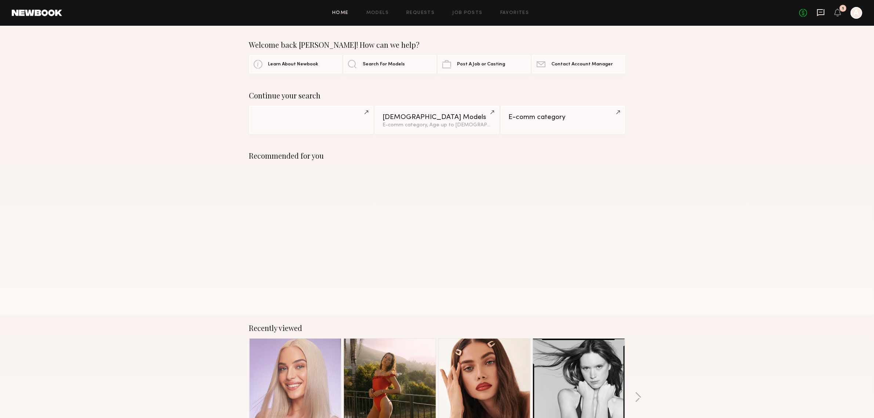 The height and width of the screenshot is (418, 874). What do you see at coordinates (856, 13) in the screenshot?
I see `a: A` at bounding box center [856, 13].